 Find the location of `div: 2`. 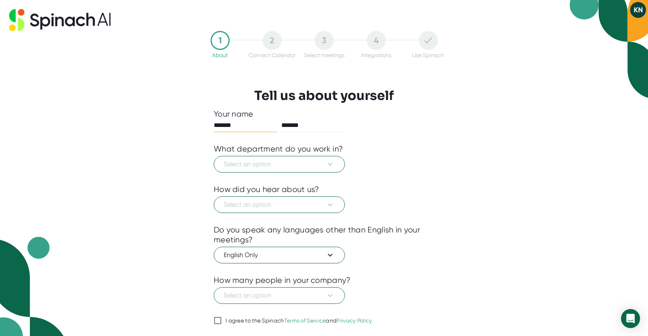

div: 2 is located at coordinates (272, 41).